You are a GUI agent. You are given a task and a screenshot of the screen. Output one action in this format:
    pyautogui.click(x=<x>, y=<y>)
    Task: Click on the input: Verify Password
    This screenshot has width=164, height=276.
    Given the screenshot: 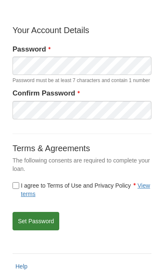 What is the action you would take?
    pyautogui.click(x=82, y=110)
    